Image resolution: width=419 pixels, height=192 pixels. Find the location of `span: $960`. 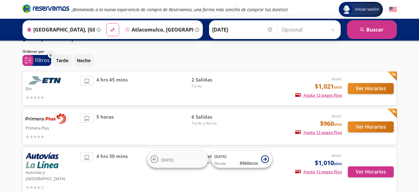

span: $960 is located at coordinates (331, 124).